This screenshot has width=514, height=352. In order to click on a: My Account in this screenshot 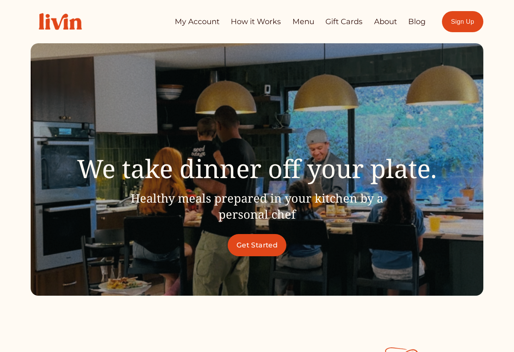, I will do `click(197, 21)`.